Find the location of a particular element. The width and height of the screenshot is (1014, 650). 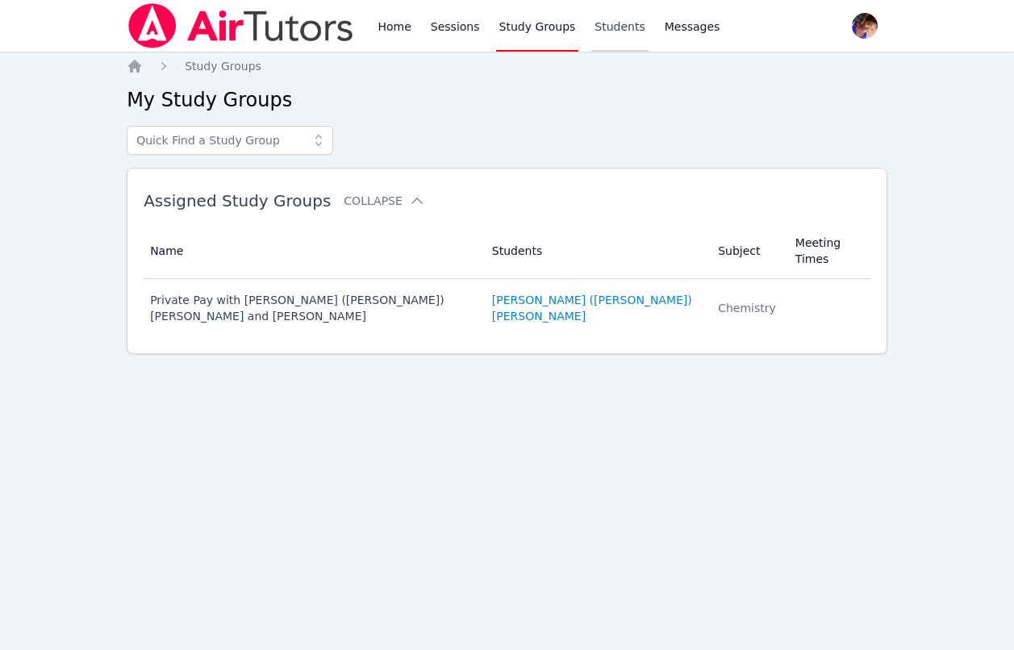

th: Meeting Times is located at coordinates (827, 251).